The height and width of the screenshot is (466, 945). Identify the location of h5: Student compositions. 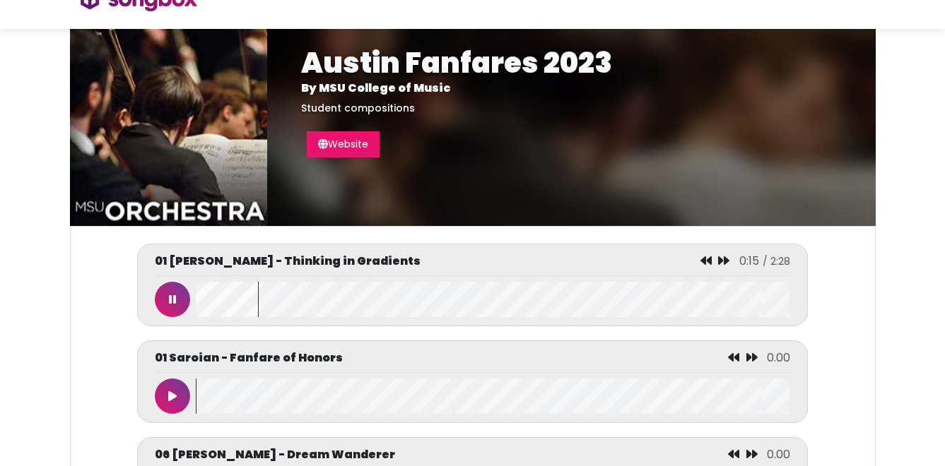
(571, 108).